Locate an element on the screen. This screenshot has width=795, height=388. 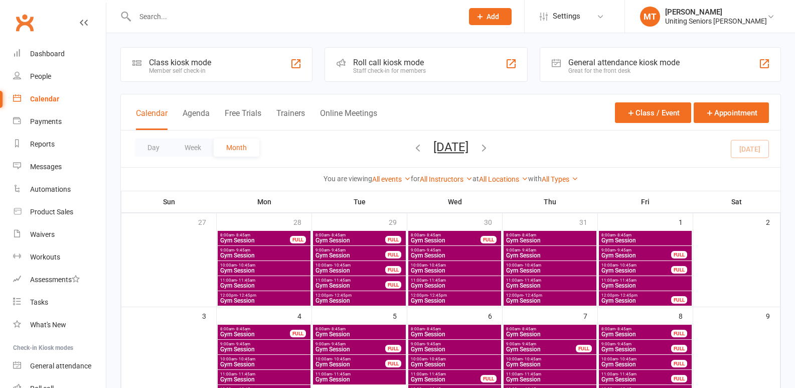
div: 7 is located at coordinates (590, 315).